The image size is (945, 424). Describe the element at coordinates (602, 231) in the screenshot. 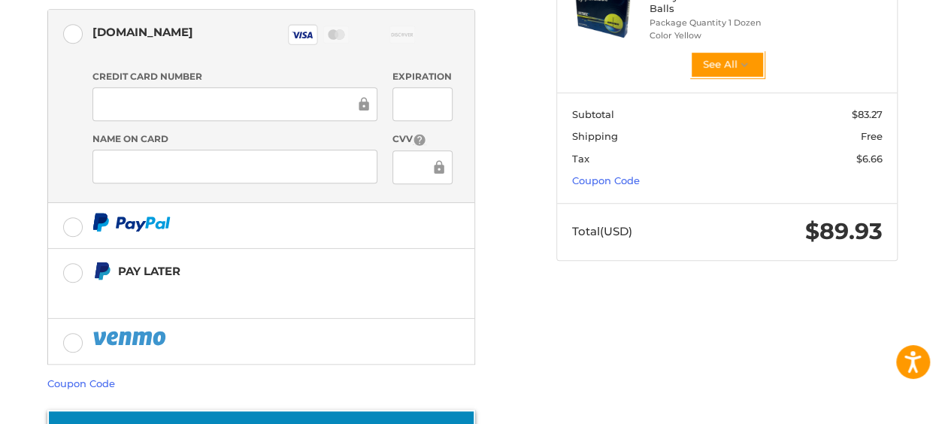

I see `span: Total (USD)` at that location.